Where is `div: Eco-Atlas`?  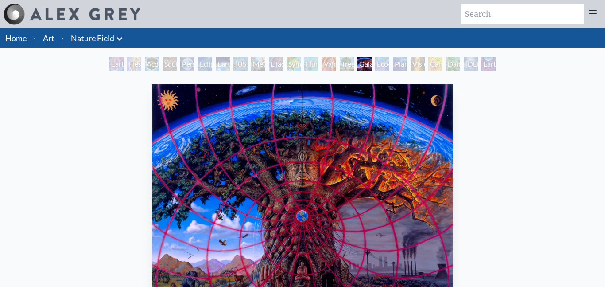
div: Eco-Atlas is located at coordinates (383, 64).